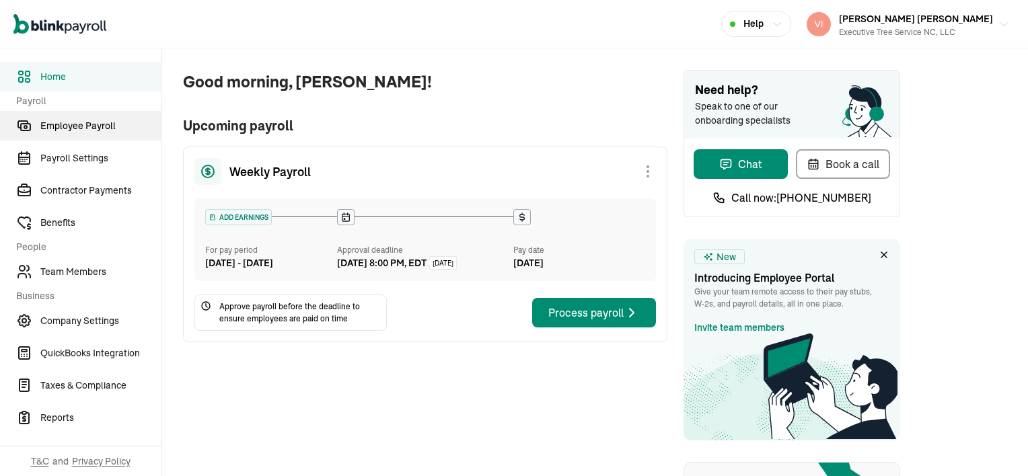  Describe the element at coordinates (101, 462) in the screenshot. I see `span: Privacy Policy` at that location.